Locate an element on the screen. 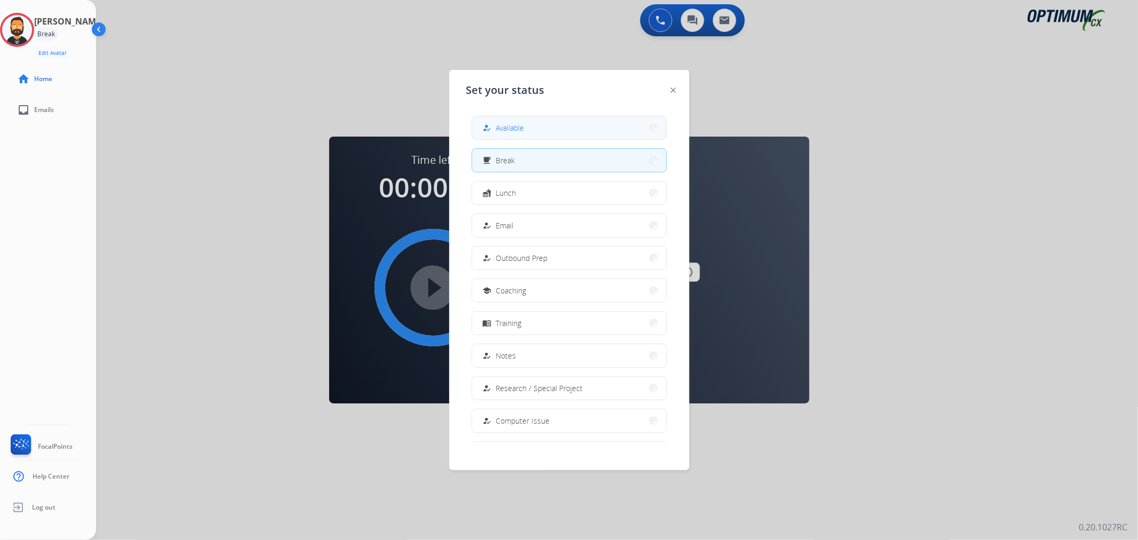 This screenshot has height=540, width=1138. span: Home is located at coordinates (43, 79).